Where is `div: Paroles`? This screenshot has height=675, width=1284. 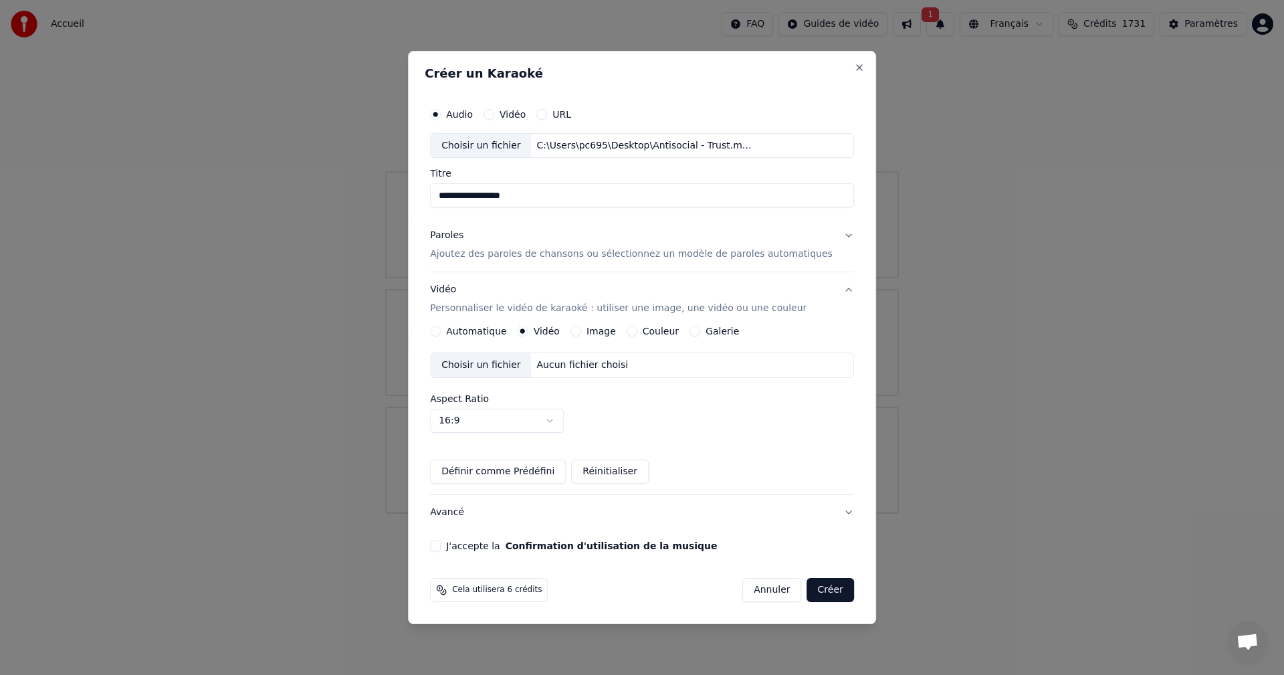
div: Paroles is located at coordinates (447, 236).